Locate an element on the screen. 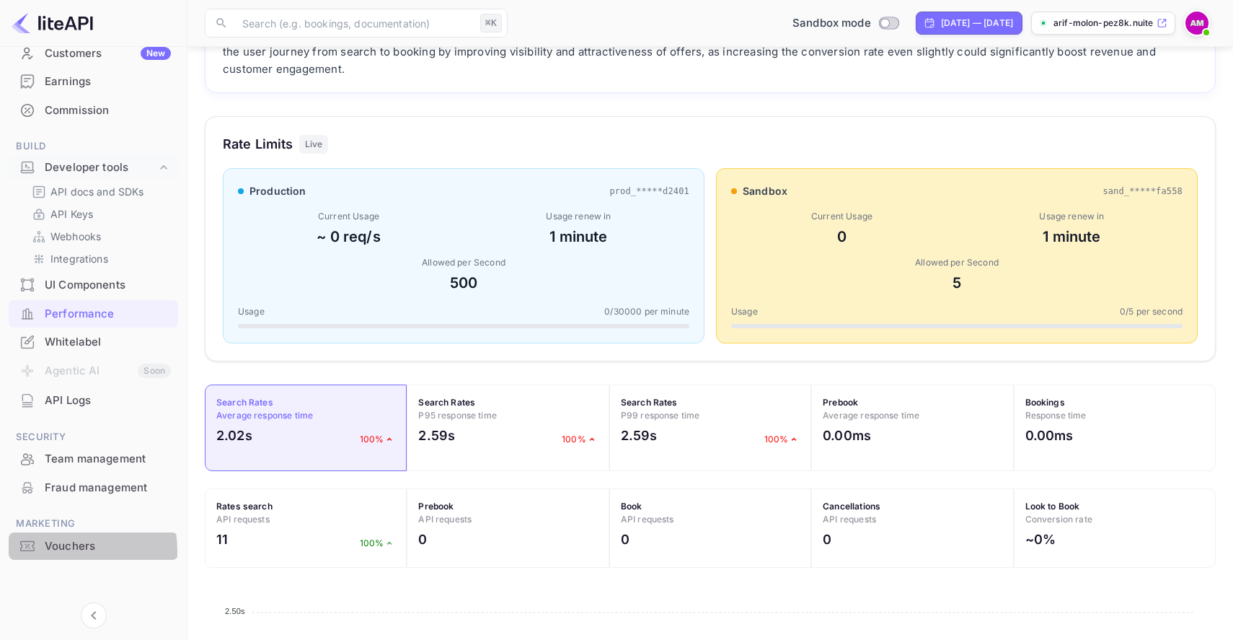  a: Commission is located at coordinates (93, 110).